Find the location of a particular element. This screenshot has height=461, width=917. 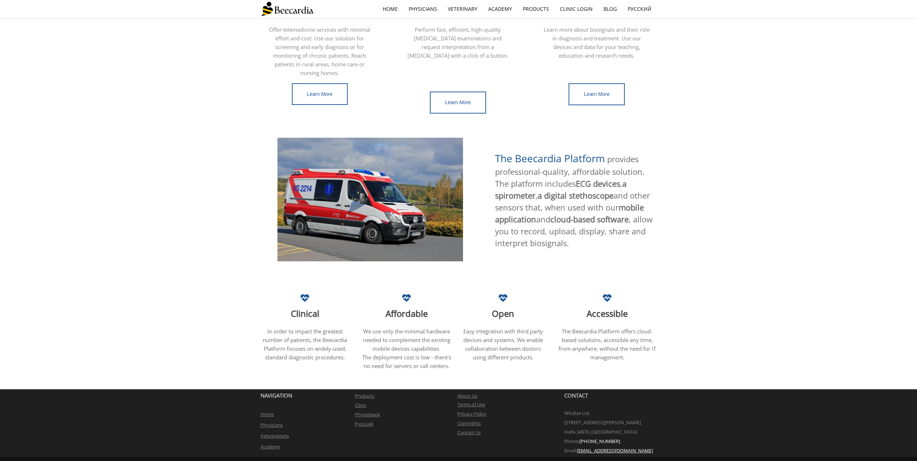

a: Beecardia is located at coordinates (287, 9).